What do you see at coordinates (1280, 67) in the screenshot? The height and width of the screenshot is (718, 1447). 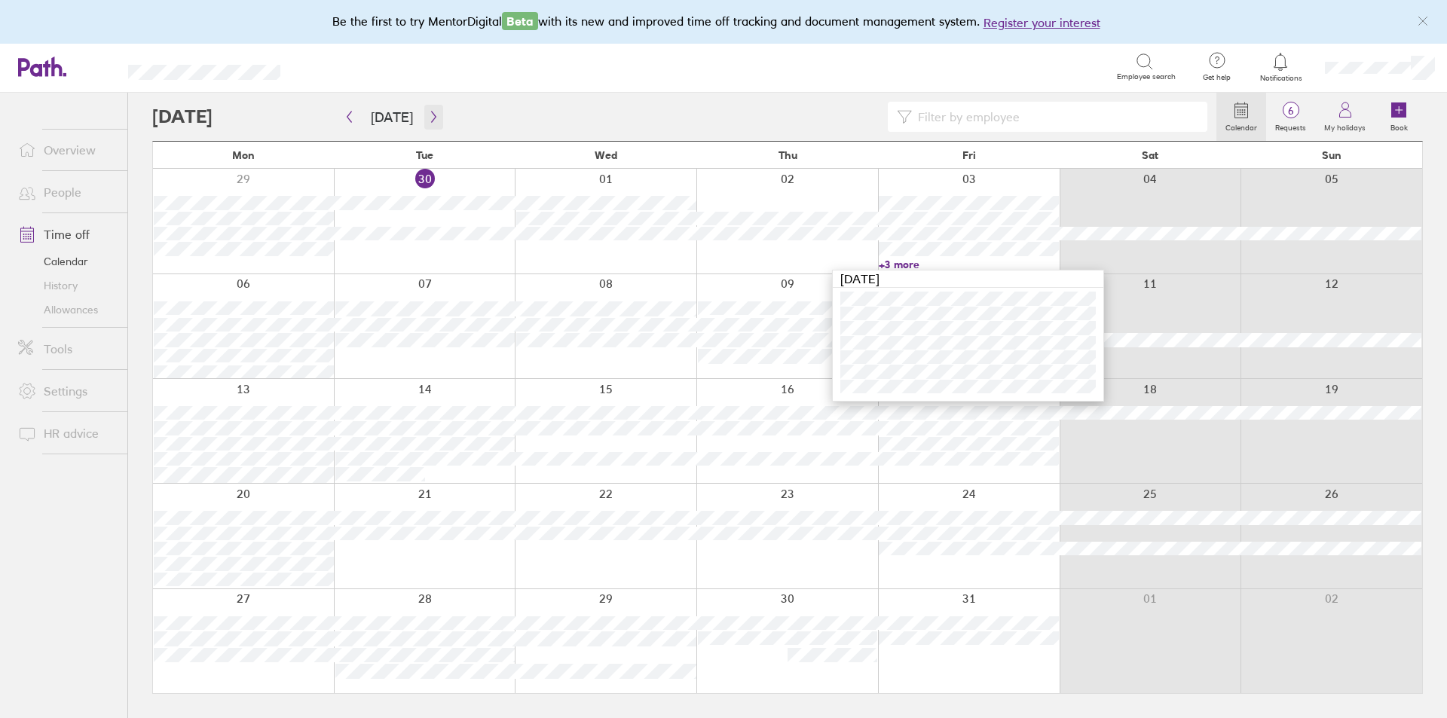 I see `a: Notifications` at bounding box center [1280, 67].